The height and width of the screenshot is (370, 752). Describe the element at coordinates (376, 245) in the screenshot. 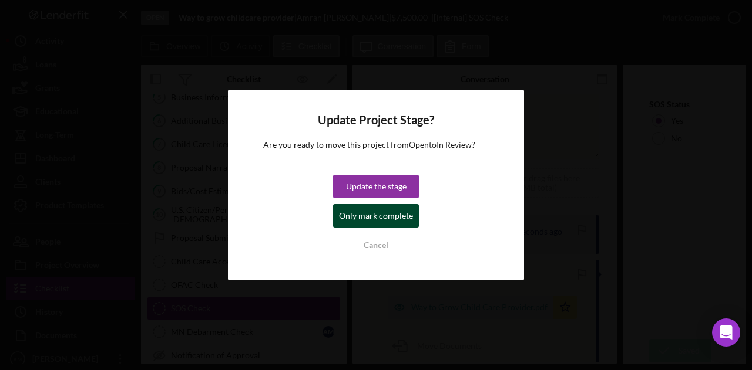

I see `button: Cancel` at that location.